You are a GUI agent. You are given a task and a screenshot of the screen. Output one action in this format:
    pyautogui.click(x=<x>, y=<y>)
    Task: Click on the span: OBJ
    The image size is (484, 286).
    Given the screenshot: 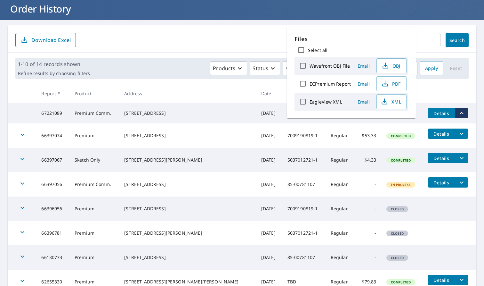 What is the action you would take?
    pyautogui.click(x=391, y=66)
    